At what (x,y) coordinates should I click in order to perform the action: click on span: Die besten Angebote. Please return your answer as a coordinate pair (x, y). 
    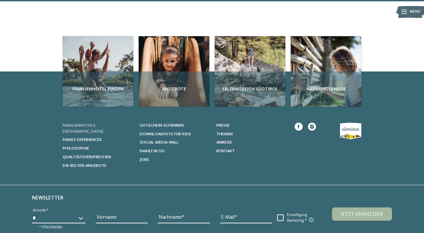
    Looking at the image, I should click on (84, 166).